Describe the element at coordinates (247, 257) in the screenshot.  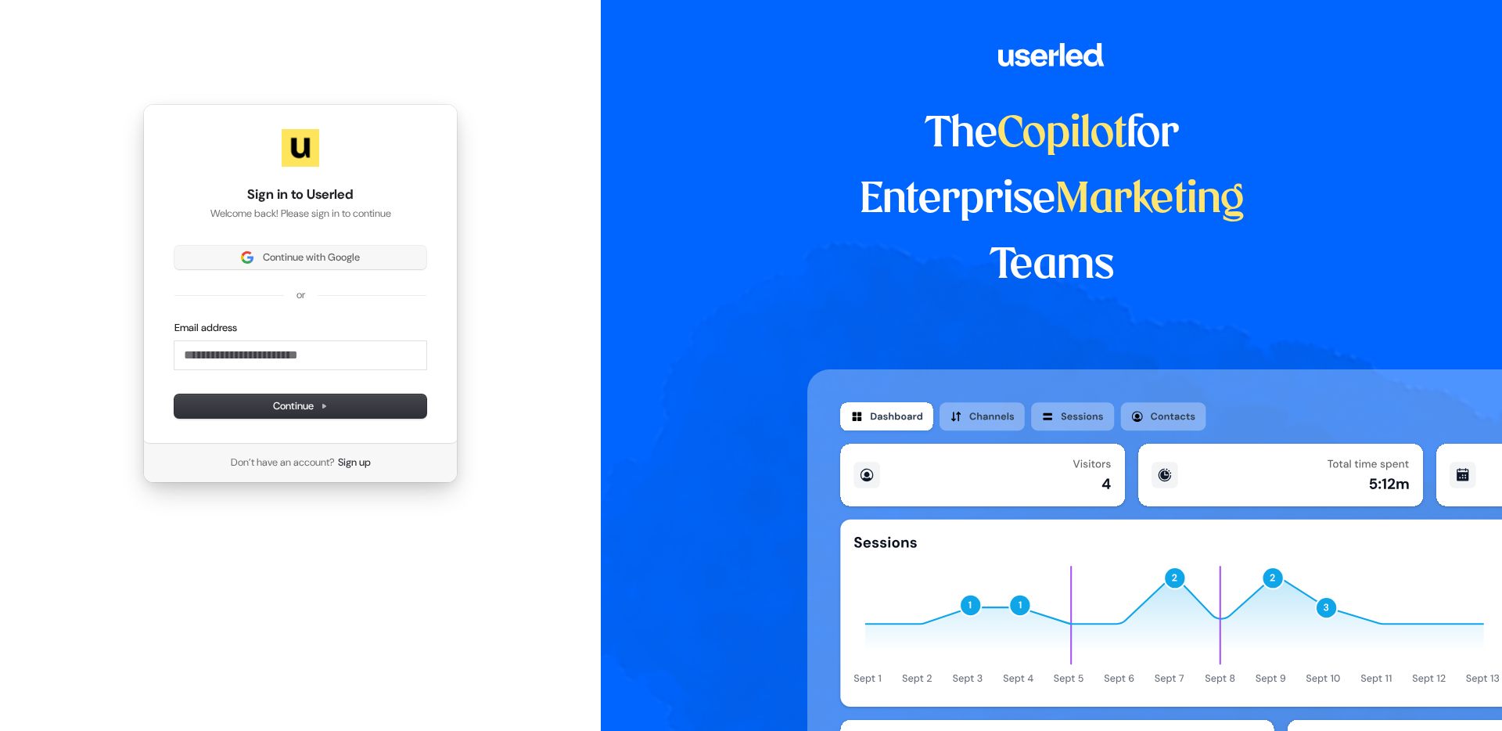
I see `img: Sign in with Google` at that location.